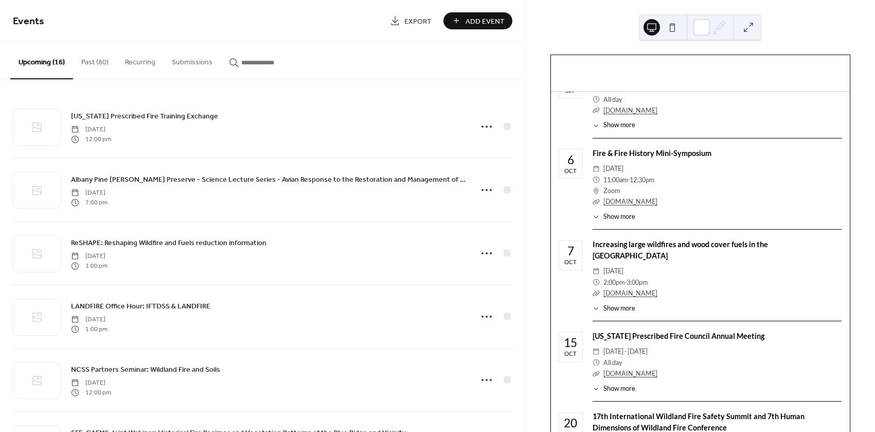 The height and width of the screenshot is (432, 875). I want to click on div: Upcoming Events, so click(700, 61).